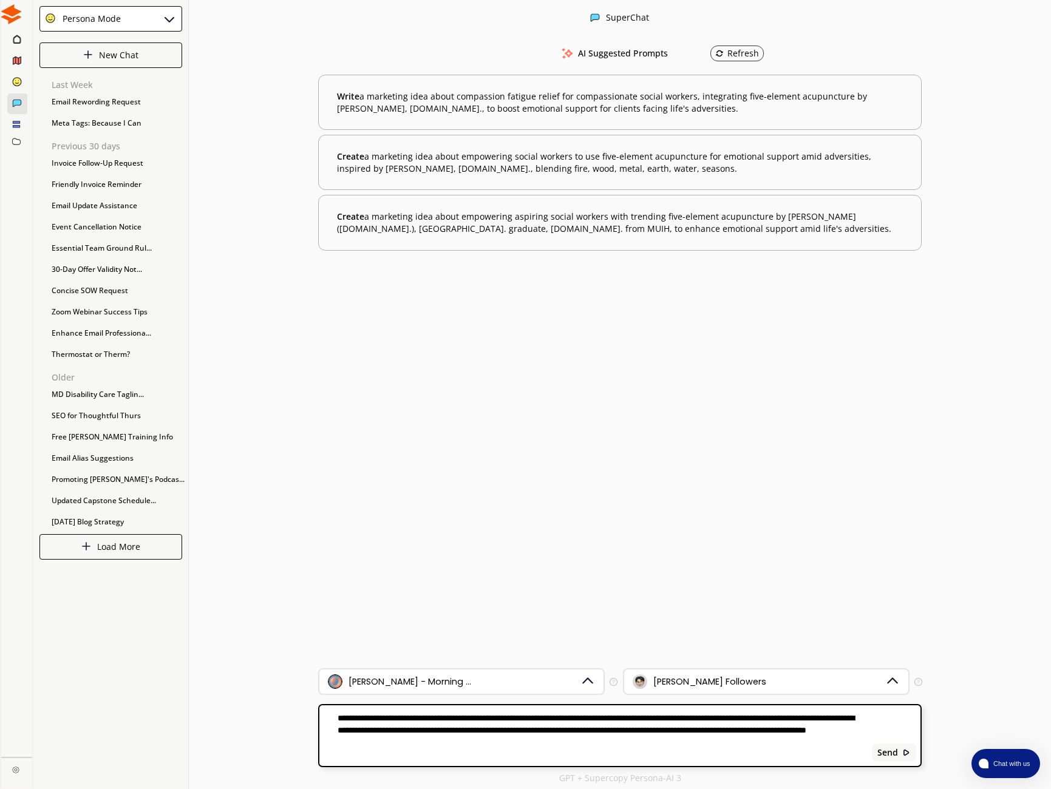  Describe the element at coordinates (620, 162) in the screenshot. I see `b: a marketing idea about empowering social workers to use five-element acupuncture for emotional su...` at that location.